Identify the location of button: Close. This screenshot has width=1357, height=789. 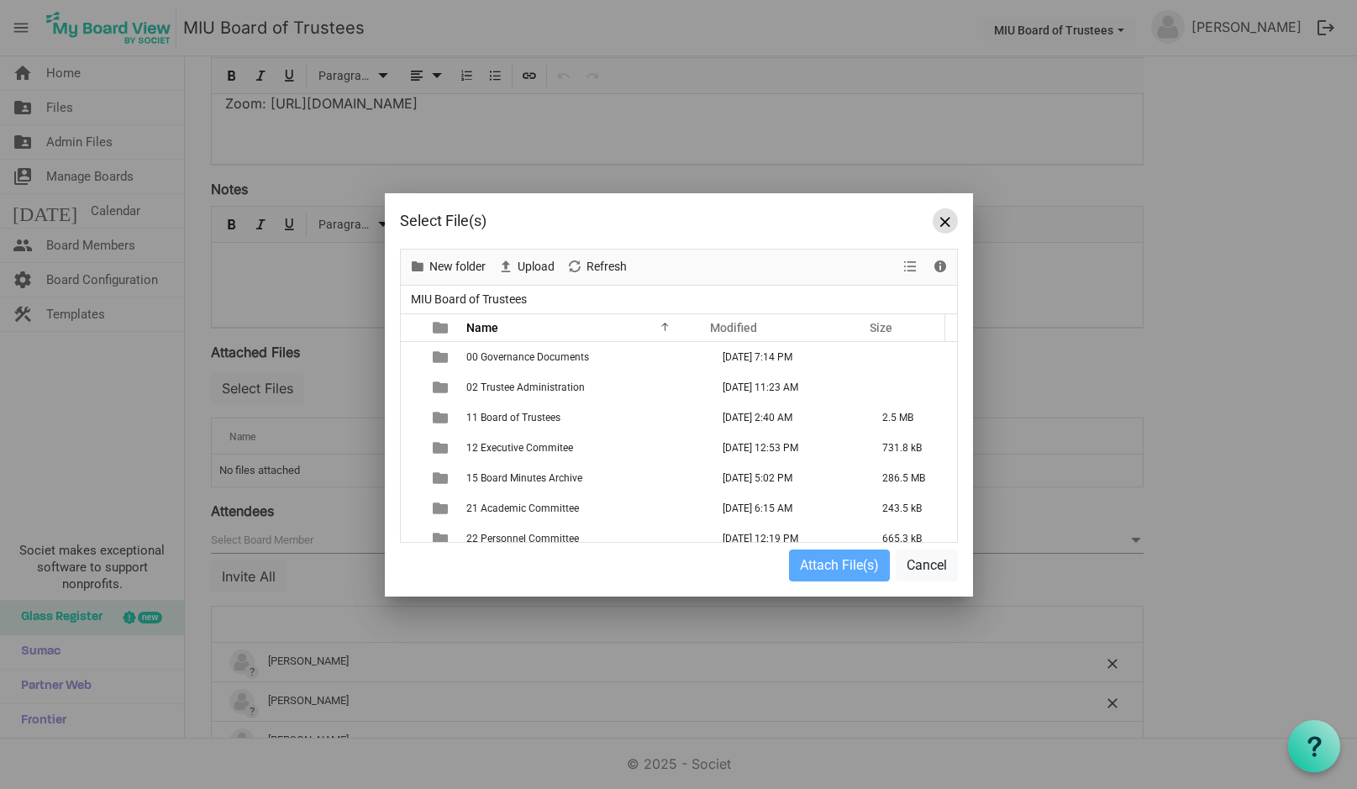
(945, 221).